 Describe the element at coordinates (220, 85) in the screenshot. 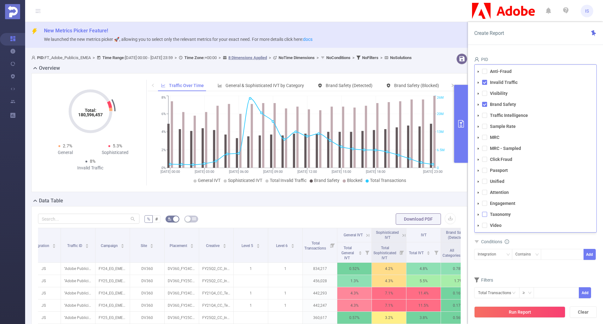

I see `i: icon: bar-chart` at that location.